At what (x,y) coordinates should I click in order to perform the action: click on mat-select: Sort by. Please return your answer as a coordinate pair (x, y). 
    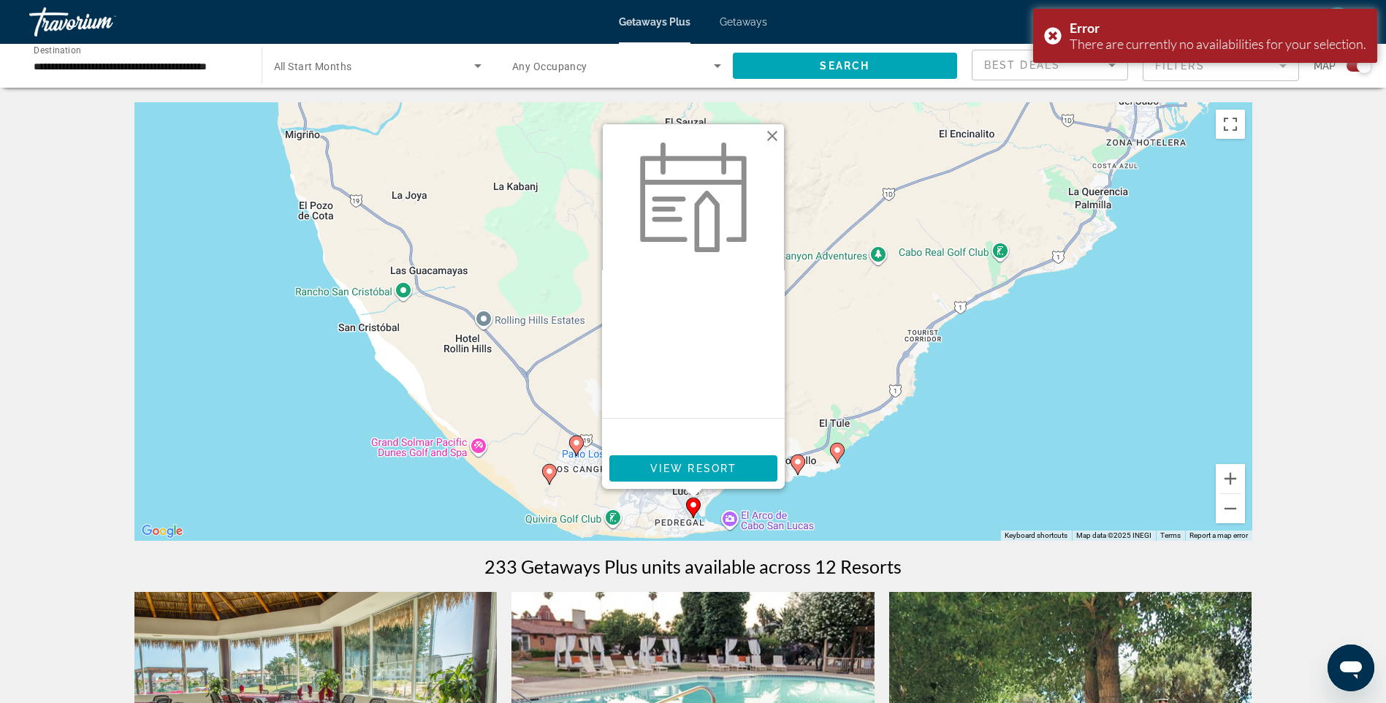
    Looking at the image, I should click on (1050, 65).